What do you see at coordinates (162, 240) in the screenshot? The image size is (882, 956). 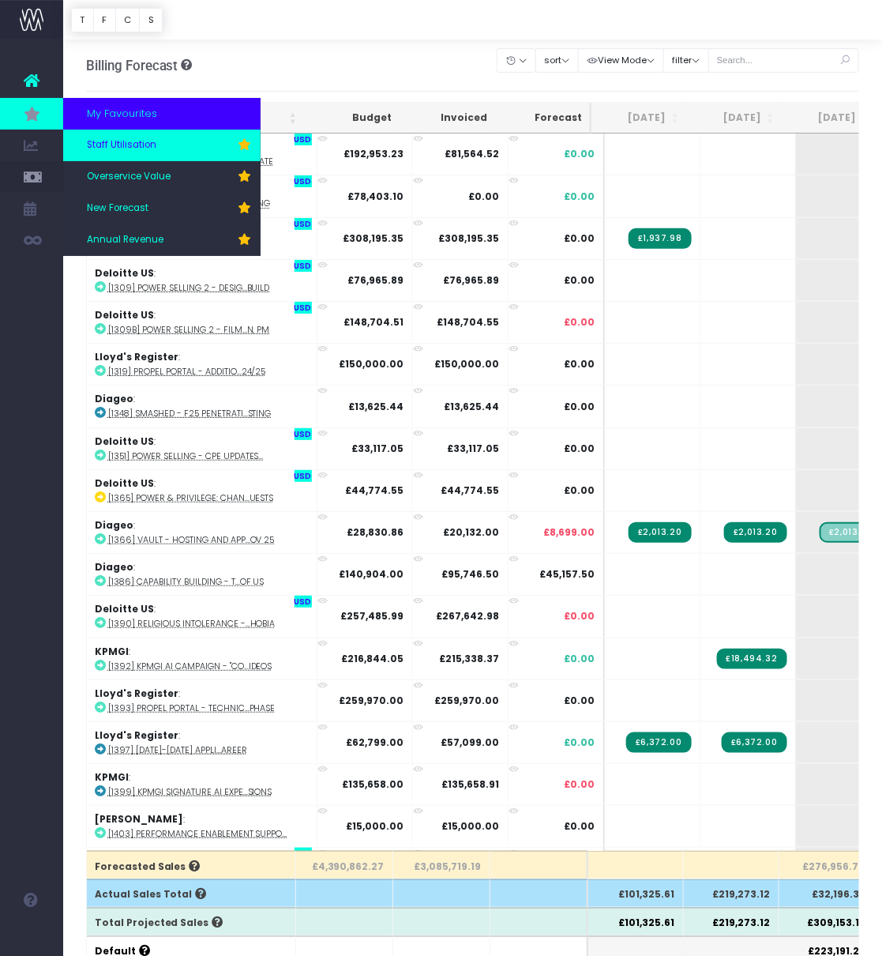 I see `a: Annual Revenue` at bounding box center [162, 240].